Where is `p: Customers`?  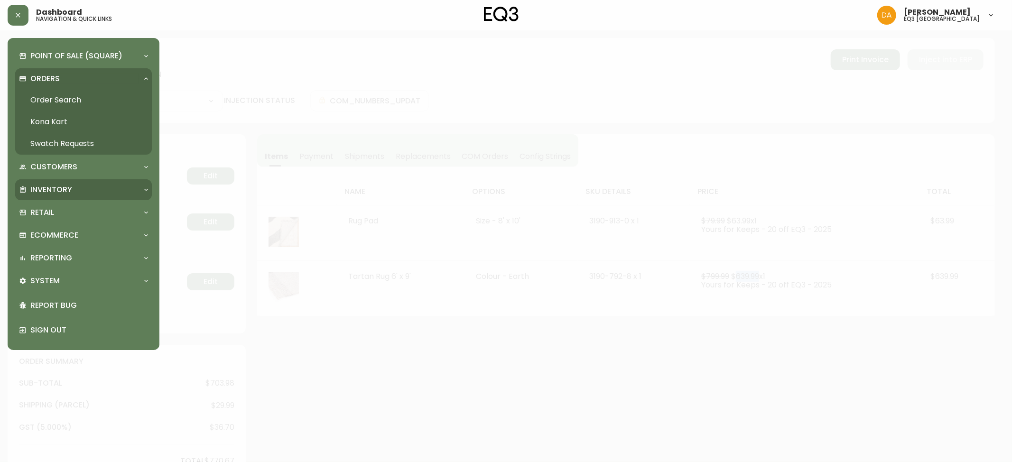
p: Customers is located at coordinates (54, 167).